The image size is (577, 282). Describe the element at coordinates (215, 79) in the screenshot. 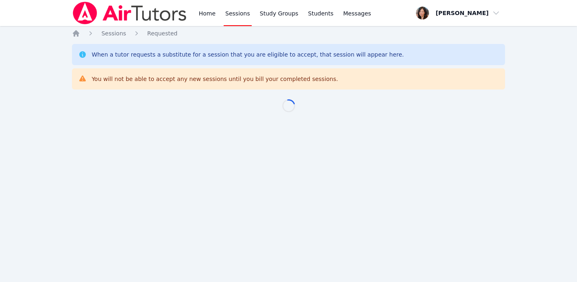

I see `div: You will not be able to accept any new sessions until you bill your completed sessions.` at that location.